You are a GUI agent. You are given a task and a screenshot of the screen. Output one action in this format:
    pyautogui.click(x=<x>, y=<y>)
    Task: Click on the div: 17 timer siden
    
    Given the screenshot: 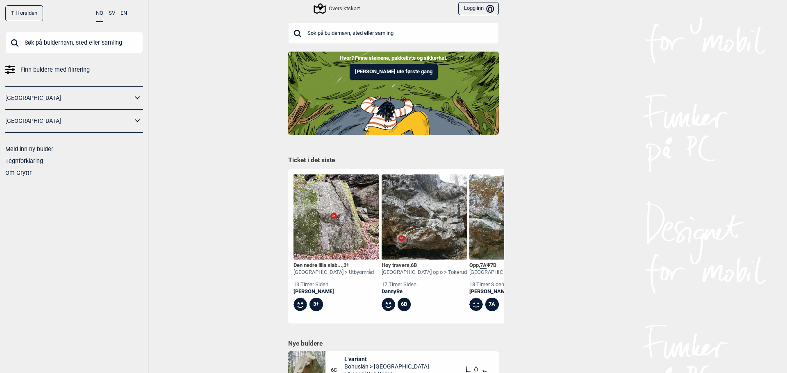 What is the action you would take?
    pyautogui.click(x=424, y=285)
    